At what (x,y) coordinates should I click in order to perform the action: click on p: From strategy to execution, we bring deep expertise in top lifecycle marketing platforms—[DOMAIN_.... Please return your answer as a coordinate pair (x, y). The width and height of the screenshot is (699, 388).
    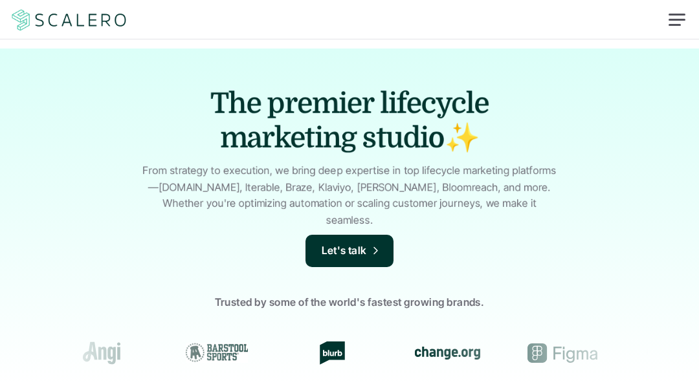
    Looking at the image, I should click on (350, 195).